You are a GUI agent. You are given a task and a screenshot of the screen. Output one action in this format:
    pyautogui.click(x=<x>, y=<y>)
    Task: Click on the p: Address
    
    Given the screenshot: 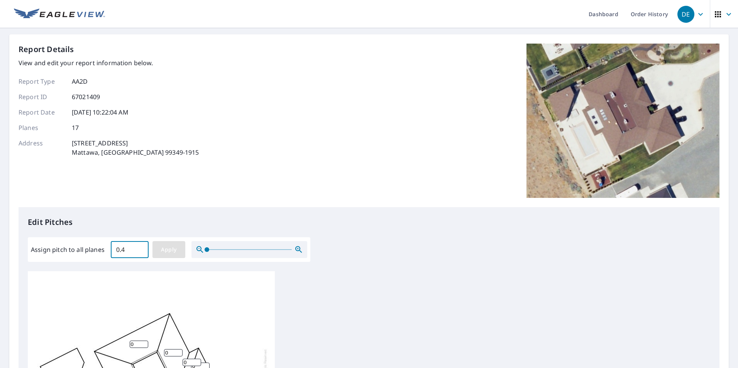 What is the action you would take?
    pyautogui.click(x=42, y=148)
    